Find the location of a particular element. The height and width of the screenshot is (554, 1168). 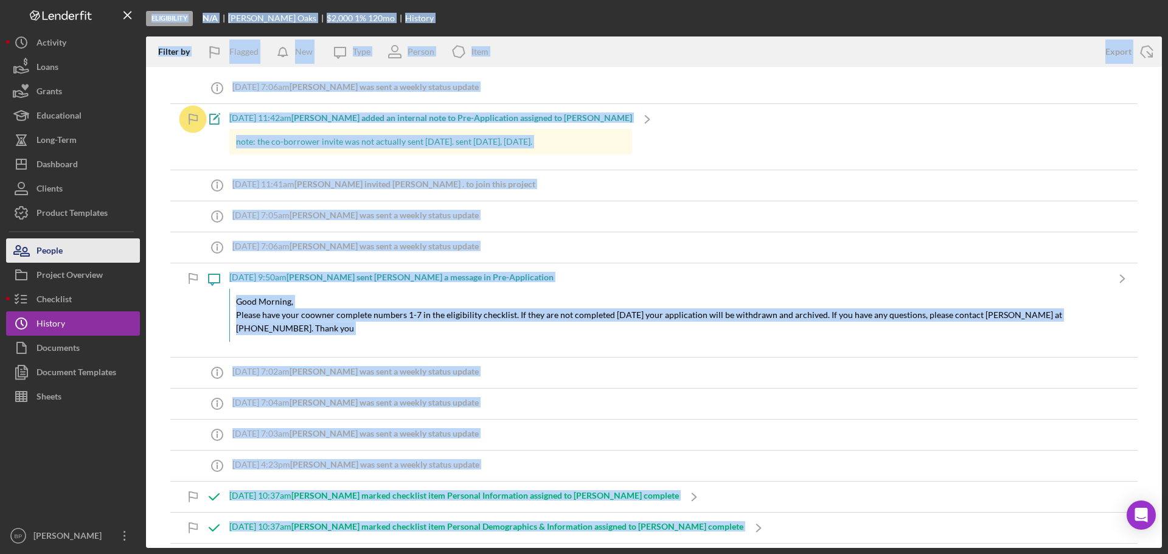

button: Project Overview is located at coordinates (73, 275).